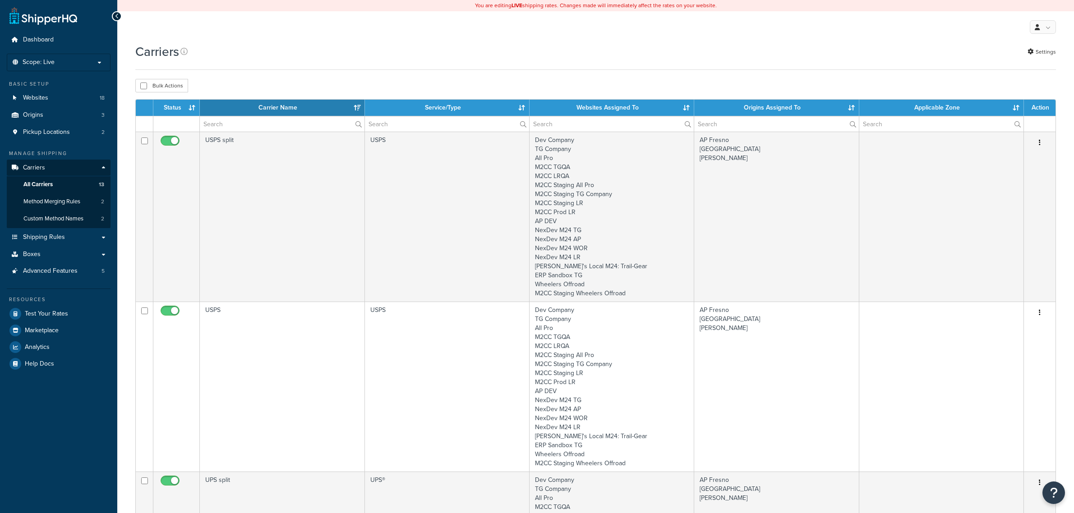 This screenshot has height=513, width=1074. I want to click on li: Test Your Rates, so click(59, 314).